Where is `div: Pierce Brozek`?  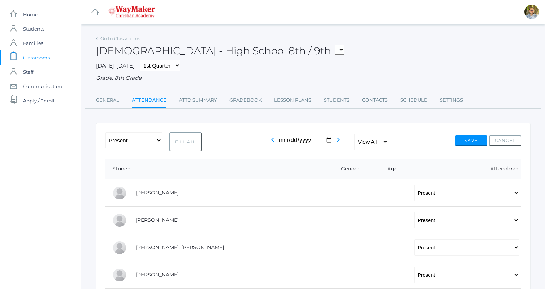
div: Pierce Brozek is located at coordinates (120, 193).